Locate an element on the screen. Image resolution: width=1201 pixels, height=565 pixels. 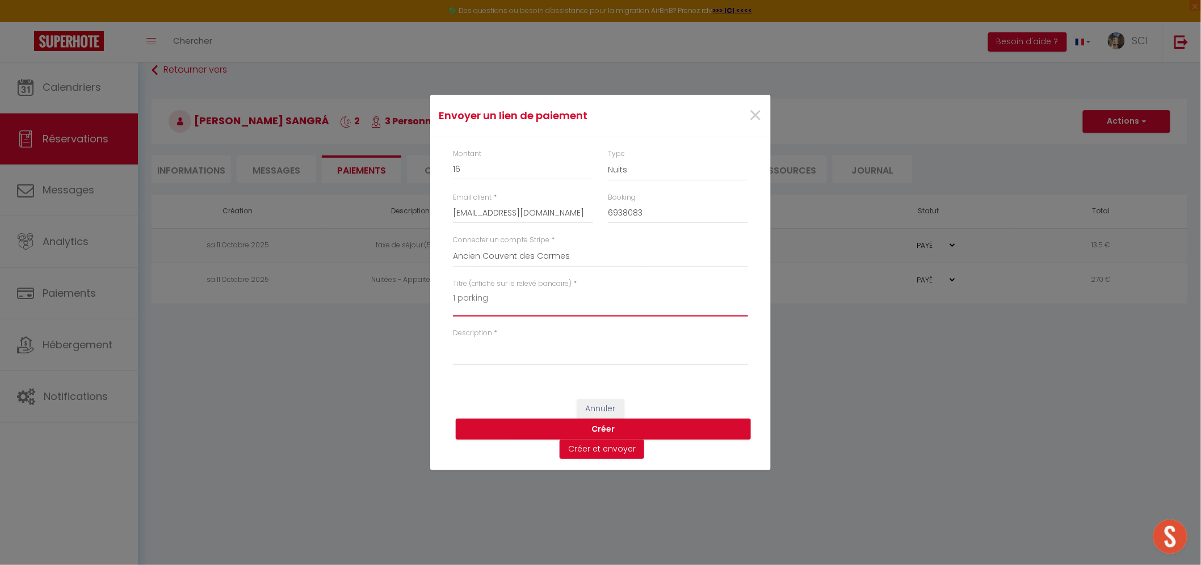
label: Connecter un compte Stripe is located at coordinates (501, 240).